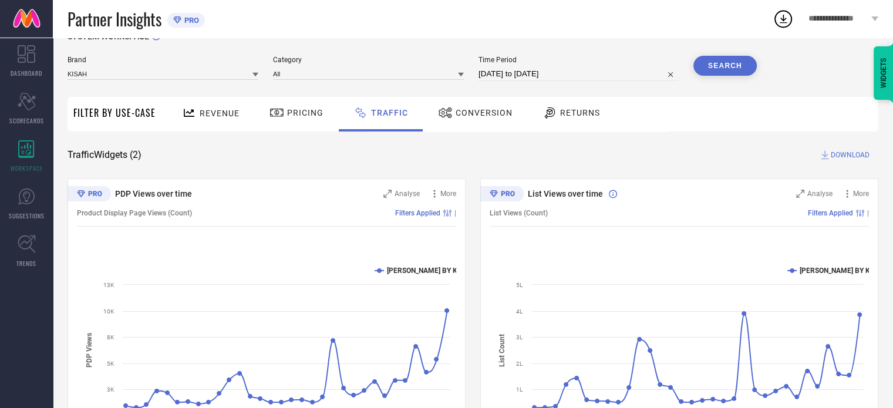  I want to click on span: TRENDS, so click(26, 263).